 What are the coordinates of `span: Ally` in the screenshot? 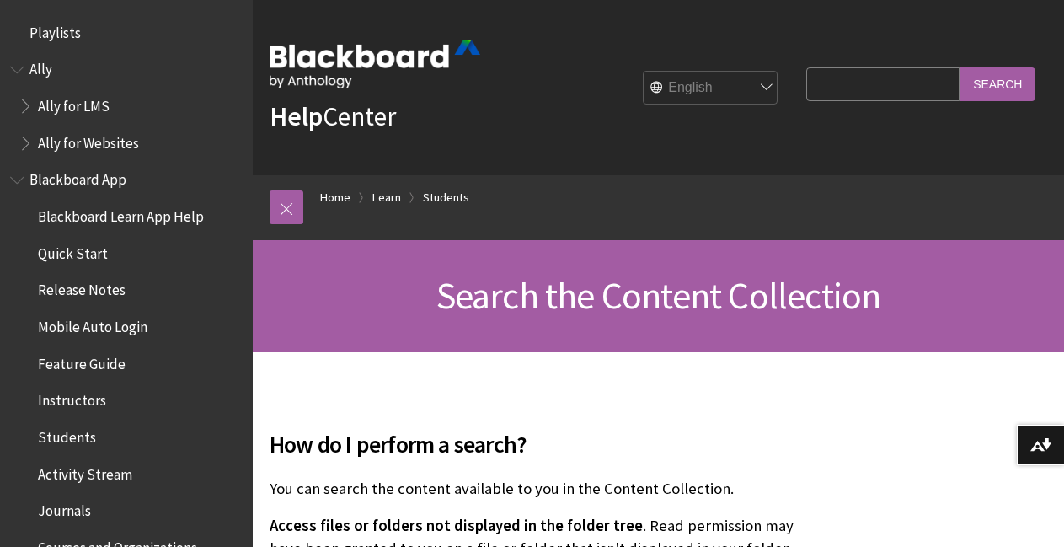 It's located at (40, 67).